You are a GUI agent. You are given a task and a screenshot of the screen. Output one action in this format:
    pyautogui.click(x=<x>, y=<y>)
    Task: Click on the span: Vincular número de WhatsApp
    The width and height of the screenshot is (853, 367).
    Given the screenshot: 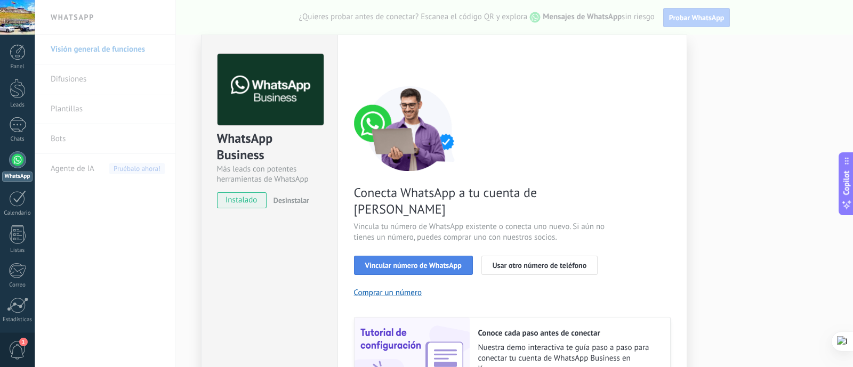 What is the action you would take?
    pyautogui.click(x=413, y=266)
    